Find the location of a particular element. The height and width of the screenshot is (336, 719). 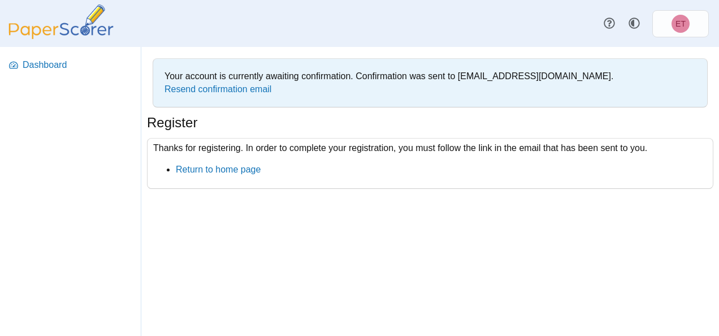

span: Elrey Tulod is located at coordinates (681, 24).